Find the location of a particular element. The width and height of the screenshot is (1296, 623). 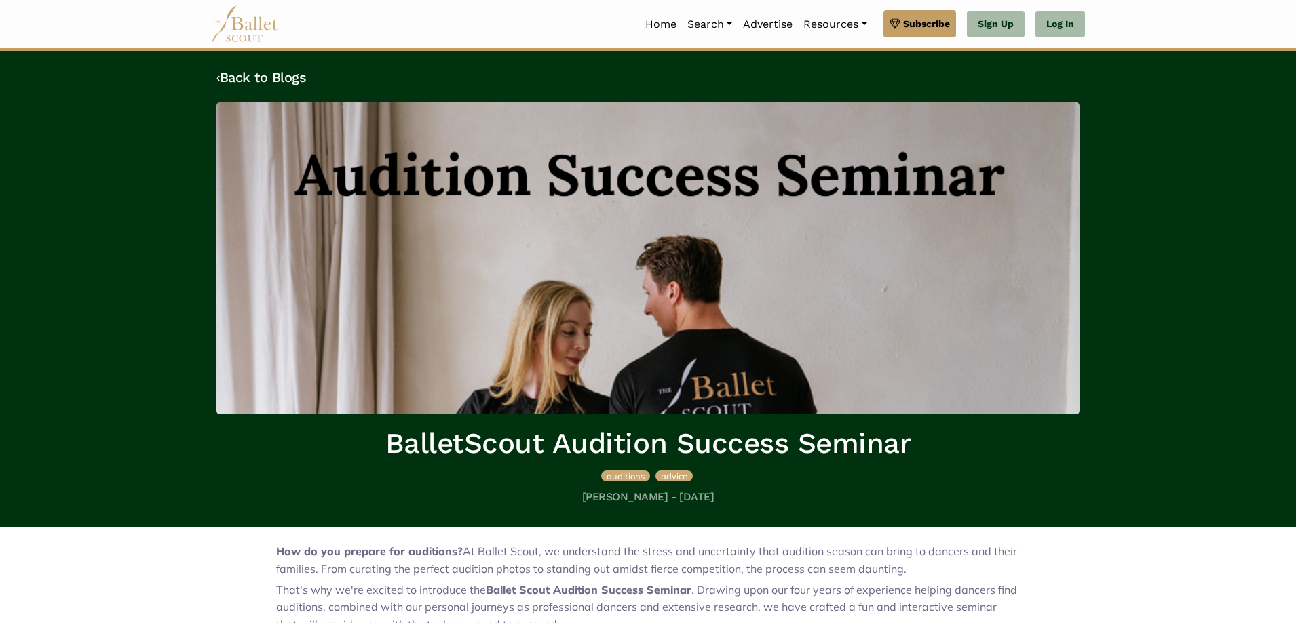

span: advice is located at coordinates (674, 476).